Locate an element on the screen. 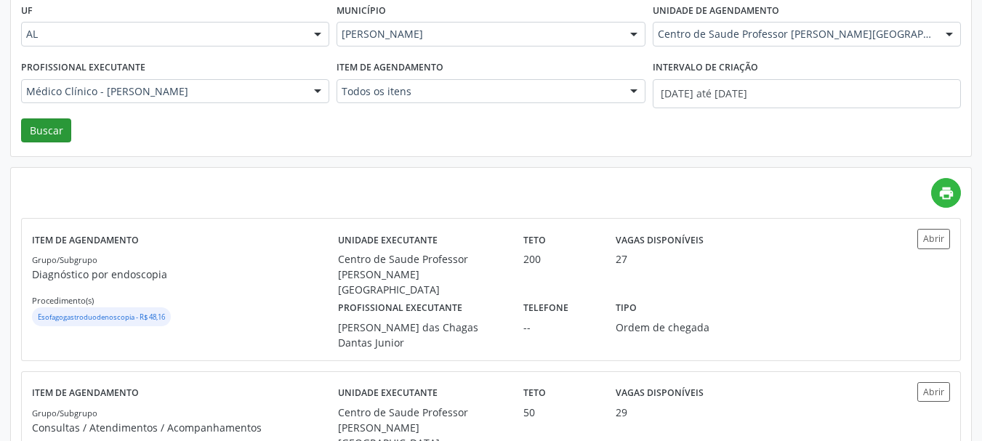  div: 27 is located at coordinates (622, 259).